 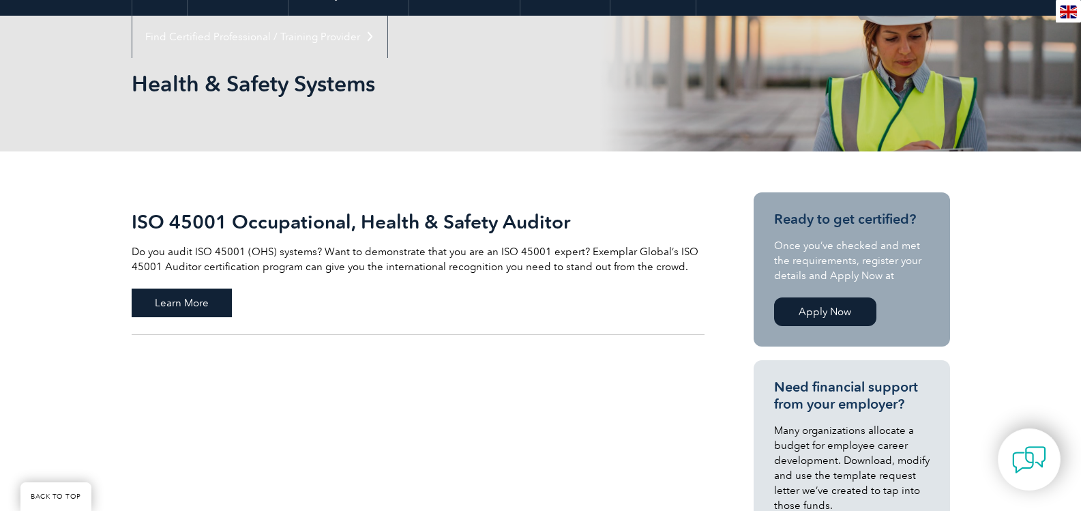 What do you see at coordinates (1029, 460) in the screenshot?
I see `img: contact-chat.png` at bounding box center [1029, 460].